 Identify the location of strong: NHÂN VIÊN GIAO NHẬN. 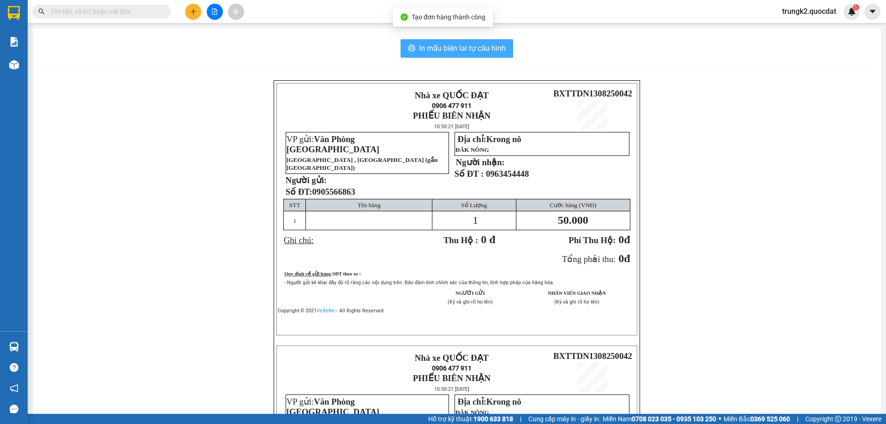
(577, 293).